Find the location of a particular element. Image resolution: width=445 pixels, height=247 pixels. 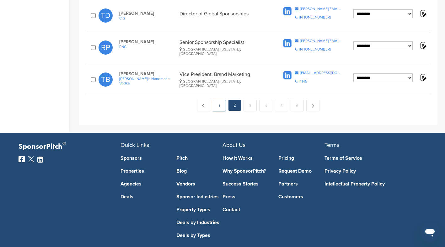

p: SponsorPitch is located at coordinates (69, 147).